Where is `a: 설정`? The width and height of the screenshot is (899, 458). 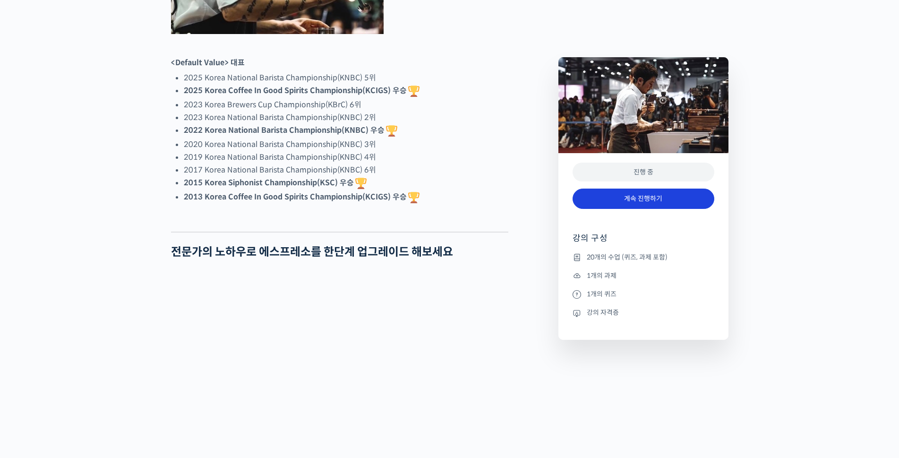 a: 설정 is located at coordinates (152, 311).